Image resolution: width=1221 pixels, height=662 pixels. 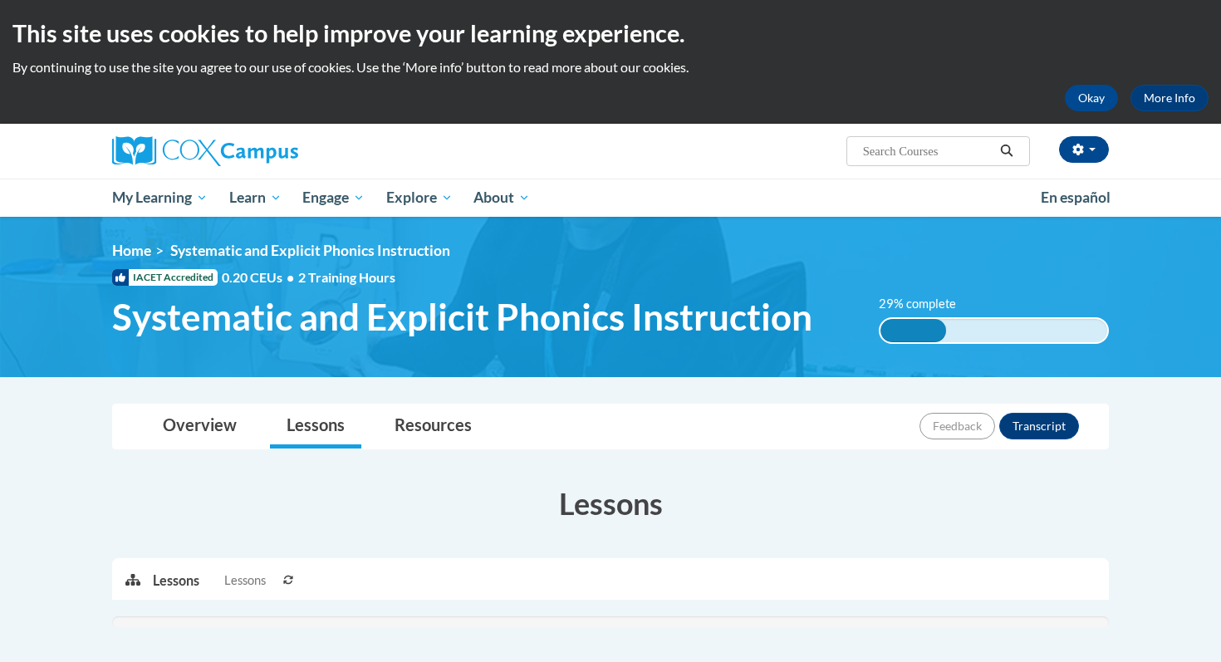 What do you see at coordinates (957, 426) in the screenshot?
I see `button: Feedback` at bounding box center [957, 426].